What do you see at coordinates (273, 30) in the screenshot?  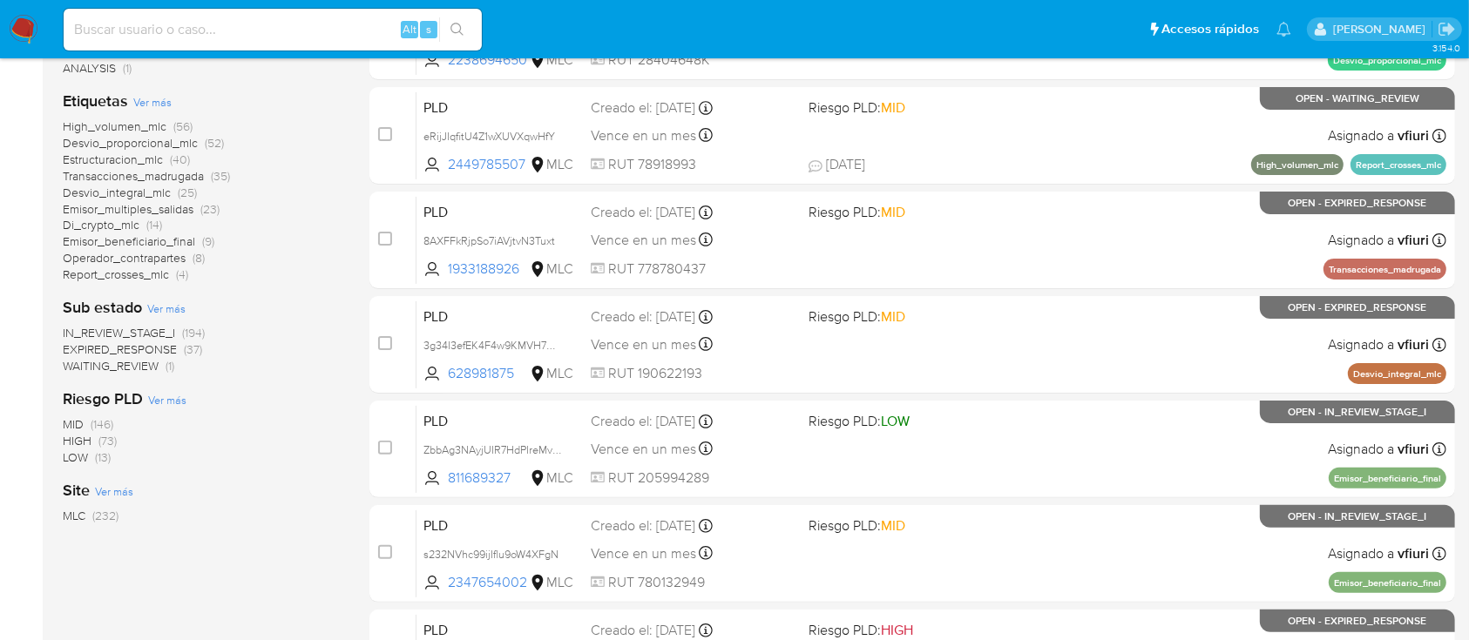 I see `input: Buscar usuario o caso...` at bounding box center [273, 30].